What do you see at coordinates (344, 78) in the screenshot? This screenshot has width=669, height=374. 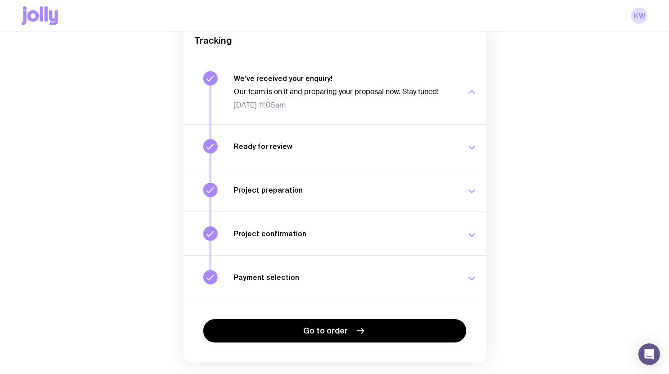 I see `h3: We’ve received your enquiry!` at bounding box center [344, 78].